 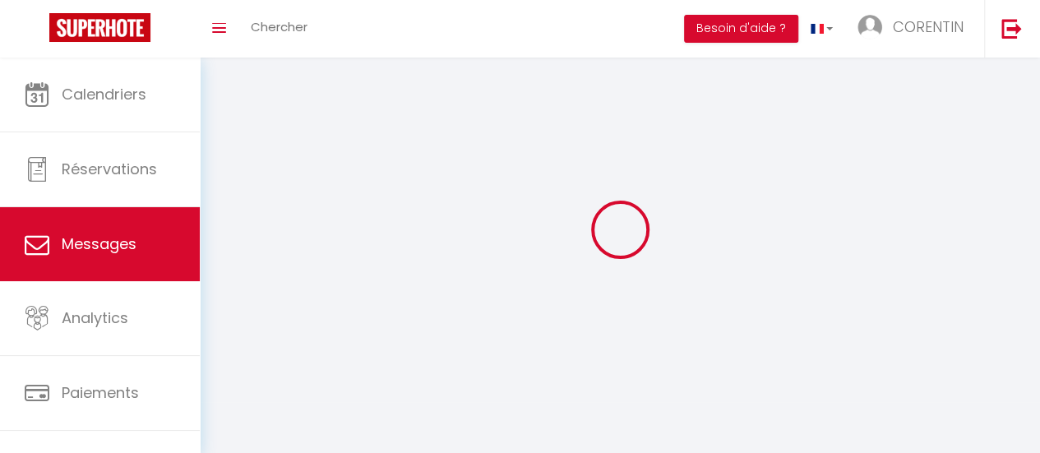 What do you see at coordinates (1011, 28) in the screenshot?
I see `img: logout` at bounding box center [1011, 28].